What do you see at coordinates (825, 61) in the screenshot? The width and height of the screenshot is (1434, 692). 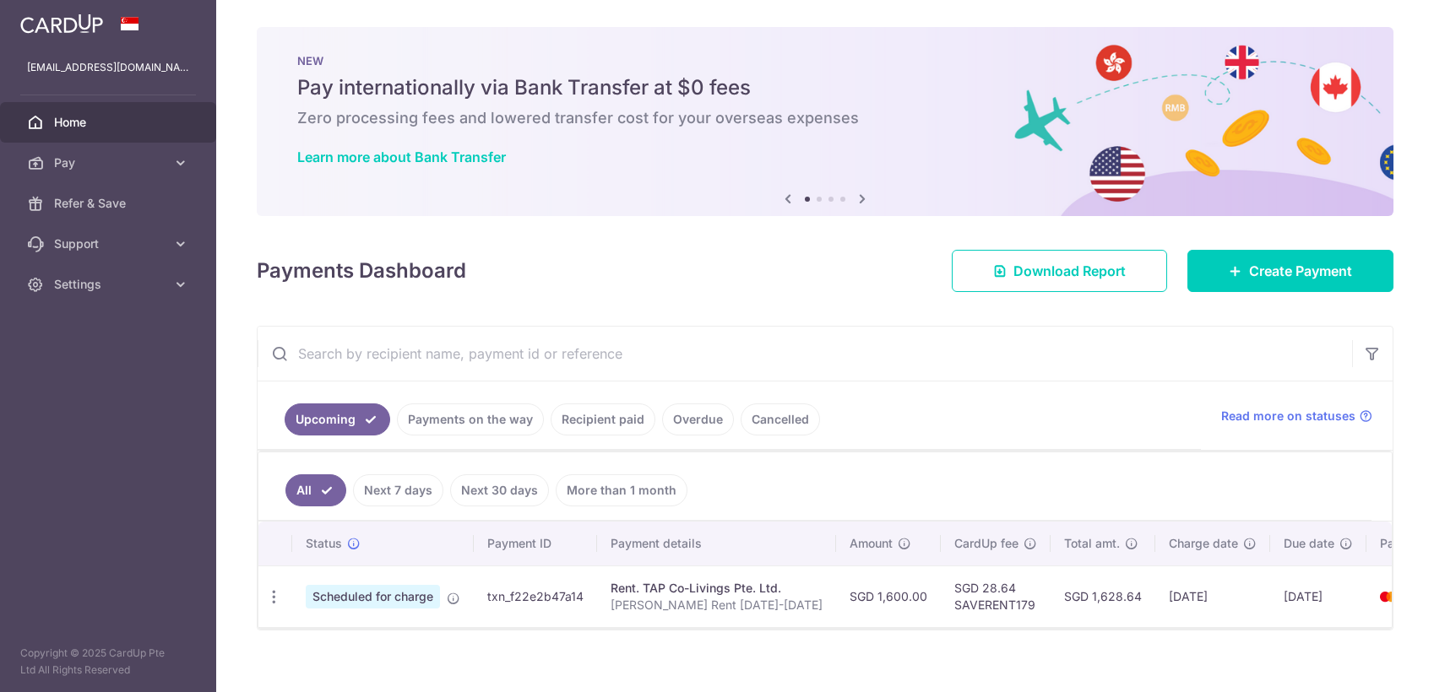 I see `p: NEW` at bounding box center [825, 61].